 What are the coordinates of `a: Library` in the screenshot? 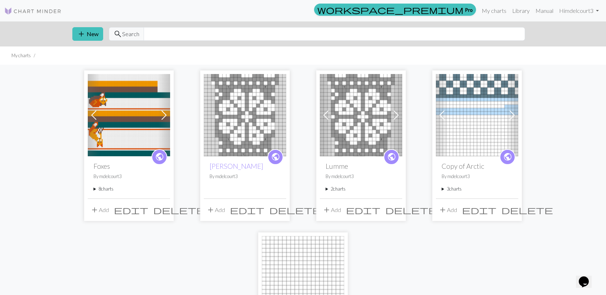 It's located at (521, 11).